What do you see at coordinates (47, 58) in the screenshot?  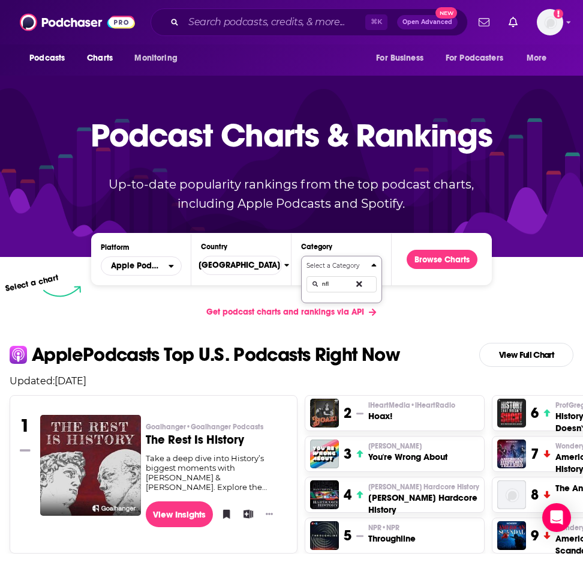 I see `span: Podcasts` at bounding box center [47, 58].